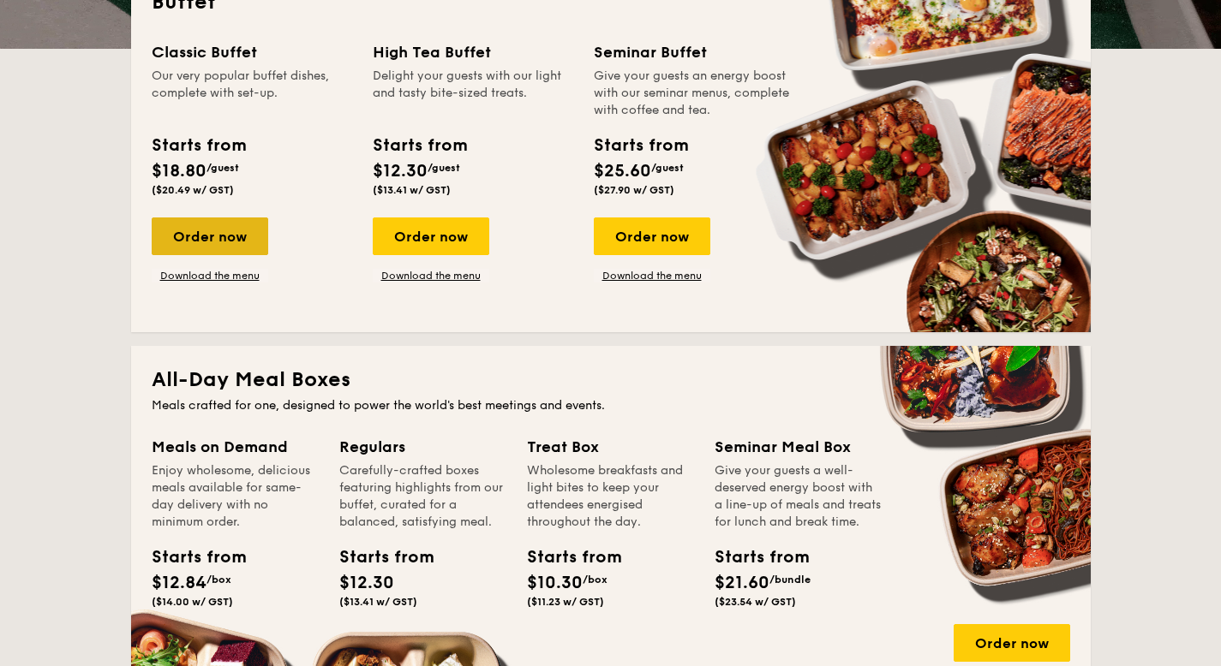 The height and width of the screenshot is (666, 1221). Describe the element at coordinates (797, 497) in the screenshot. I see `div: Give your guests a well-deserved energy boost with a line-up of meals and treats for lunch and br...` at that location.